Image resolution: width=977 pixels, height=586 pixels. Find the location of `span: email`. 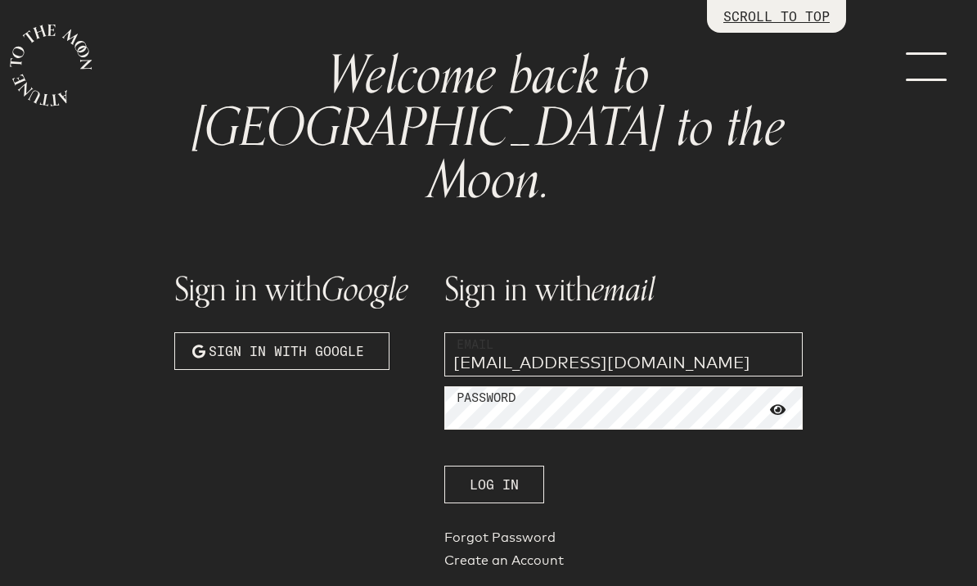

span: email is located at coordinates (623, 290).